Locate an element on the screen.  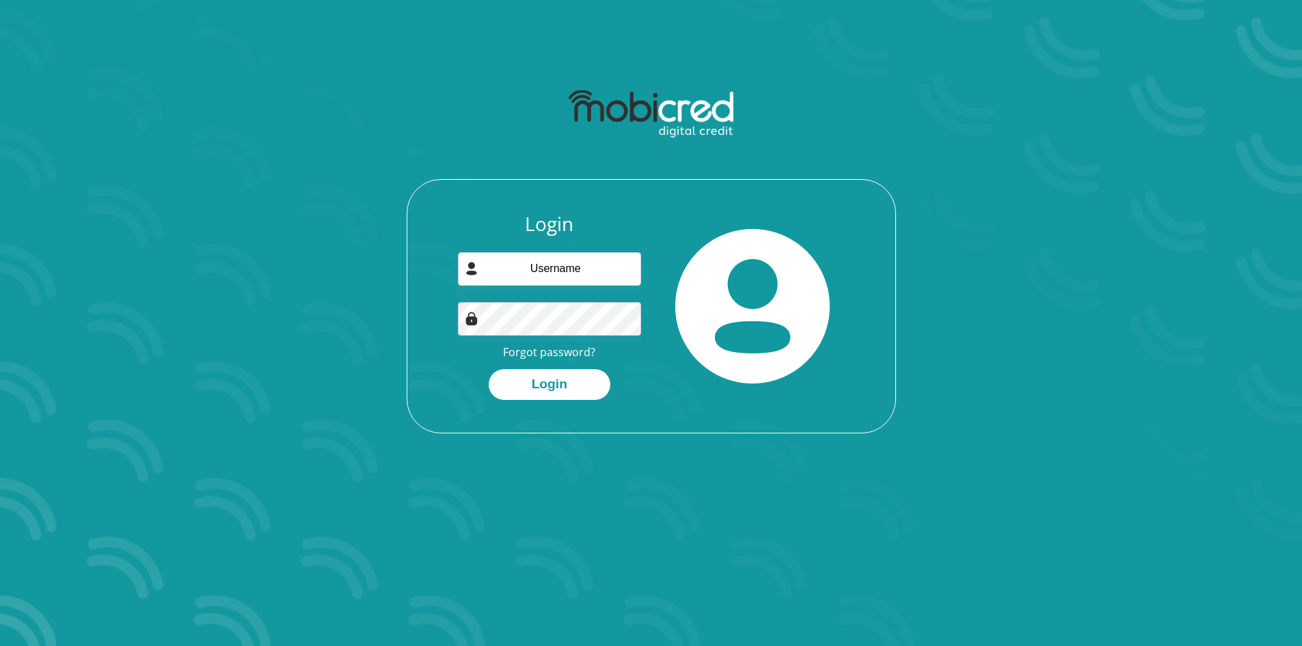
button: Login is located at coordinates (549, 384).